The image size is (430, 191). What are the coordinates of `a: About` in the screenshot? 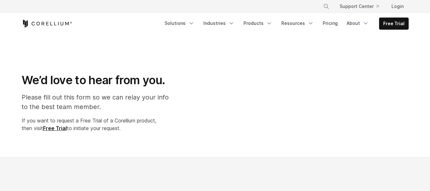 It's located at (358, 23).